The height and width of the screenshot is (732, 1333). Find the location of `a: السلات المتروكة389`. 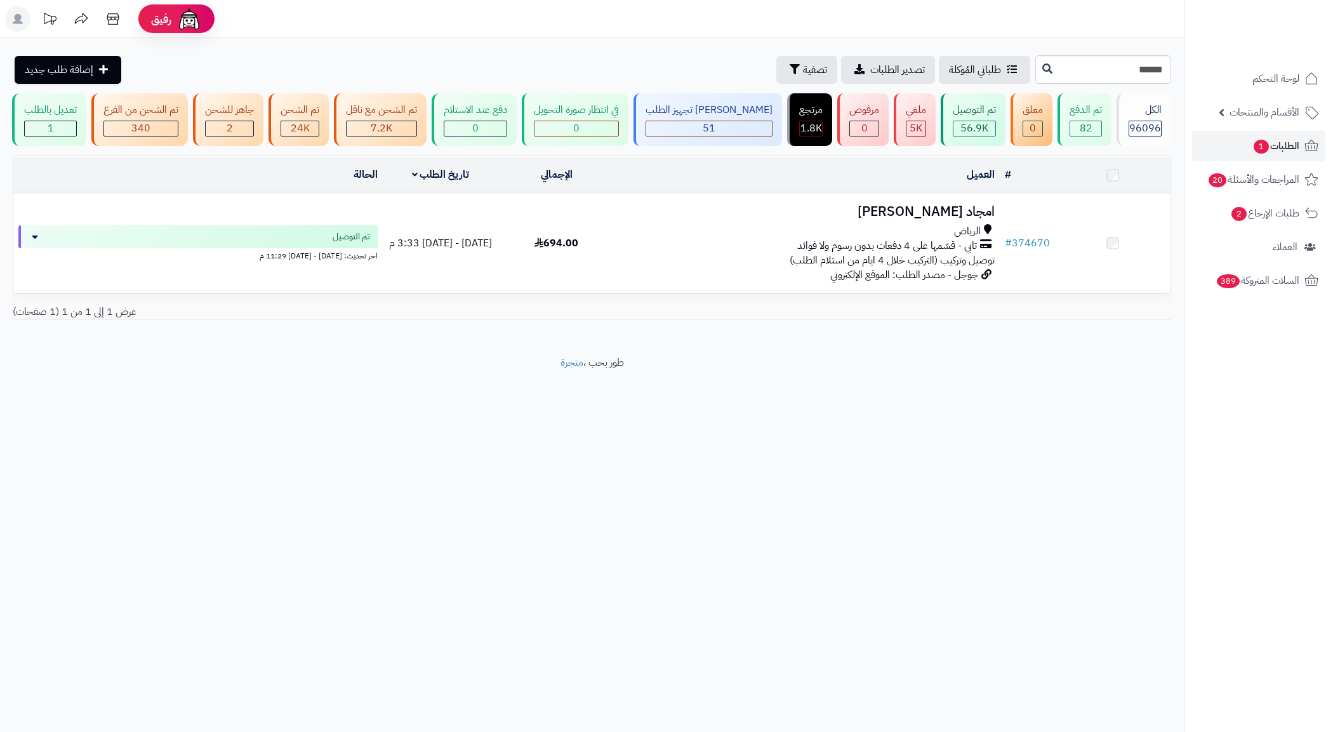

a: السلات المتروكة389 is located at coordinates (1258, 280).